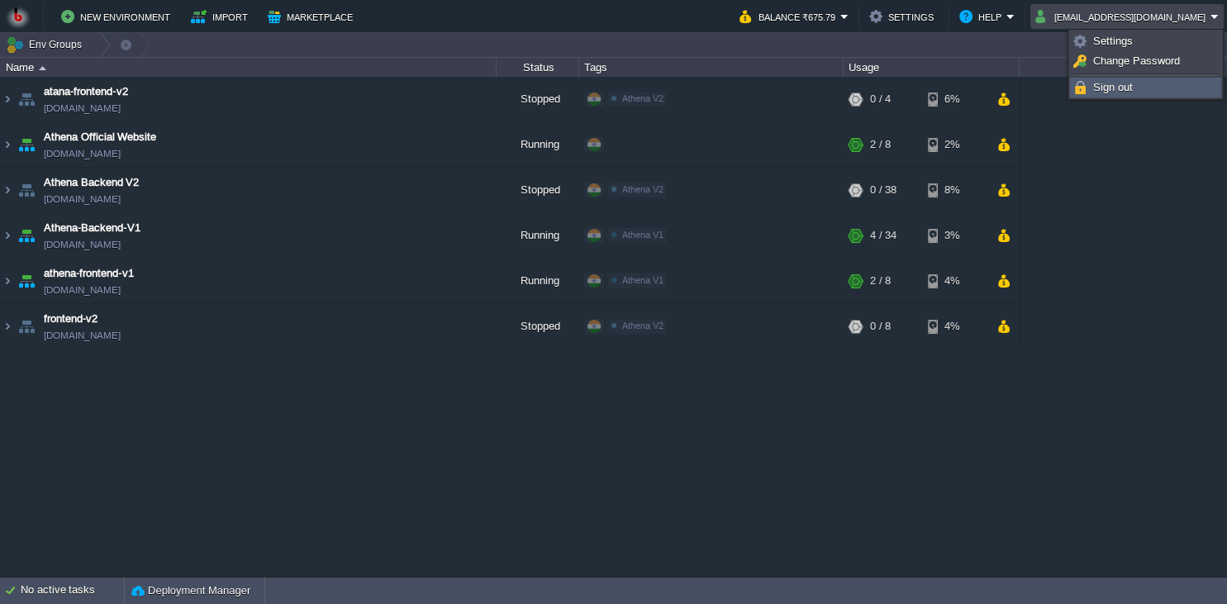  I want to click on button: Import, so click(221, 17).